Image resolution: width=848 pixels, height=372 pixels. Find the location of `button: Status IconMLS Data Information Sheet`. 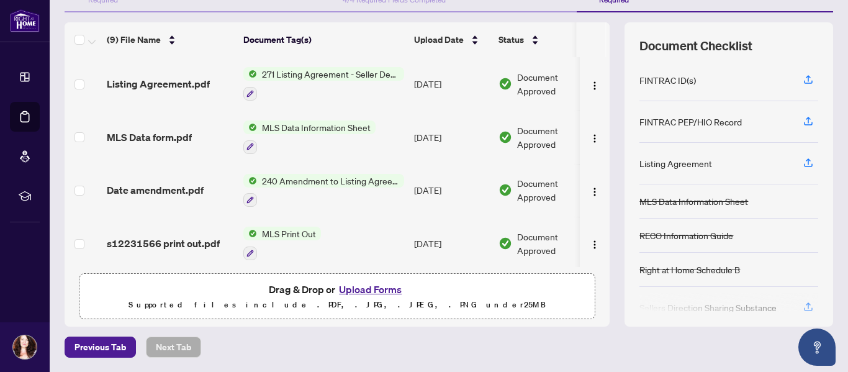

button: Status IconMLS Data Information Sheet is located at coordinates (309, 137).